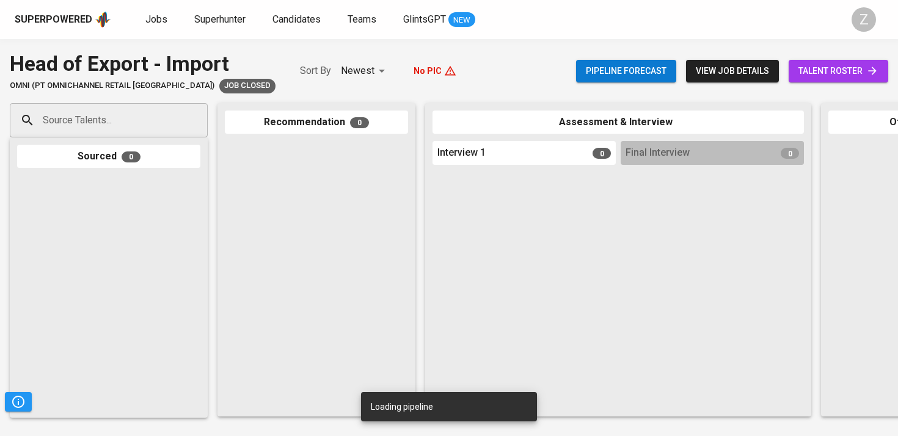  I want to click on span: Jobs, so click(156, 19).